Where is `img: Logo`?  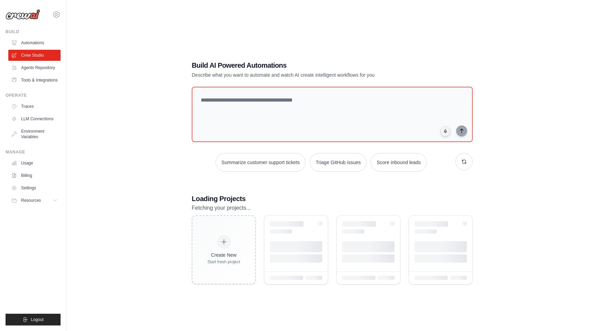 img: Logo is located at coordinates (23, 15).